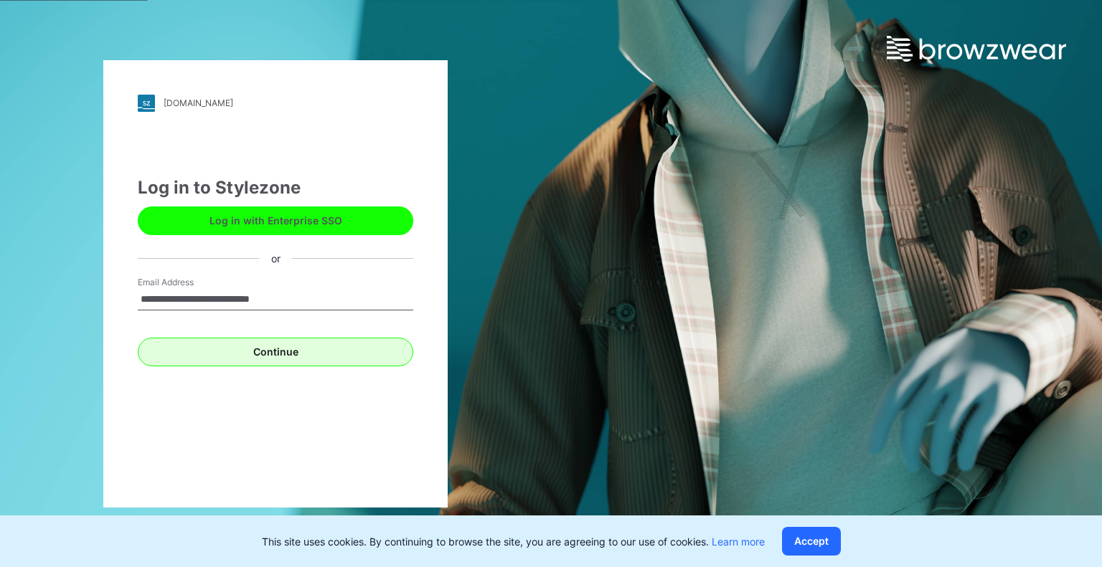  I want to click on button: Accept, so click(811, 542).